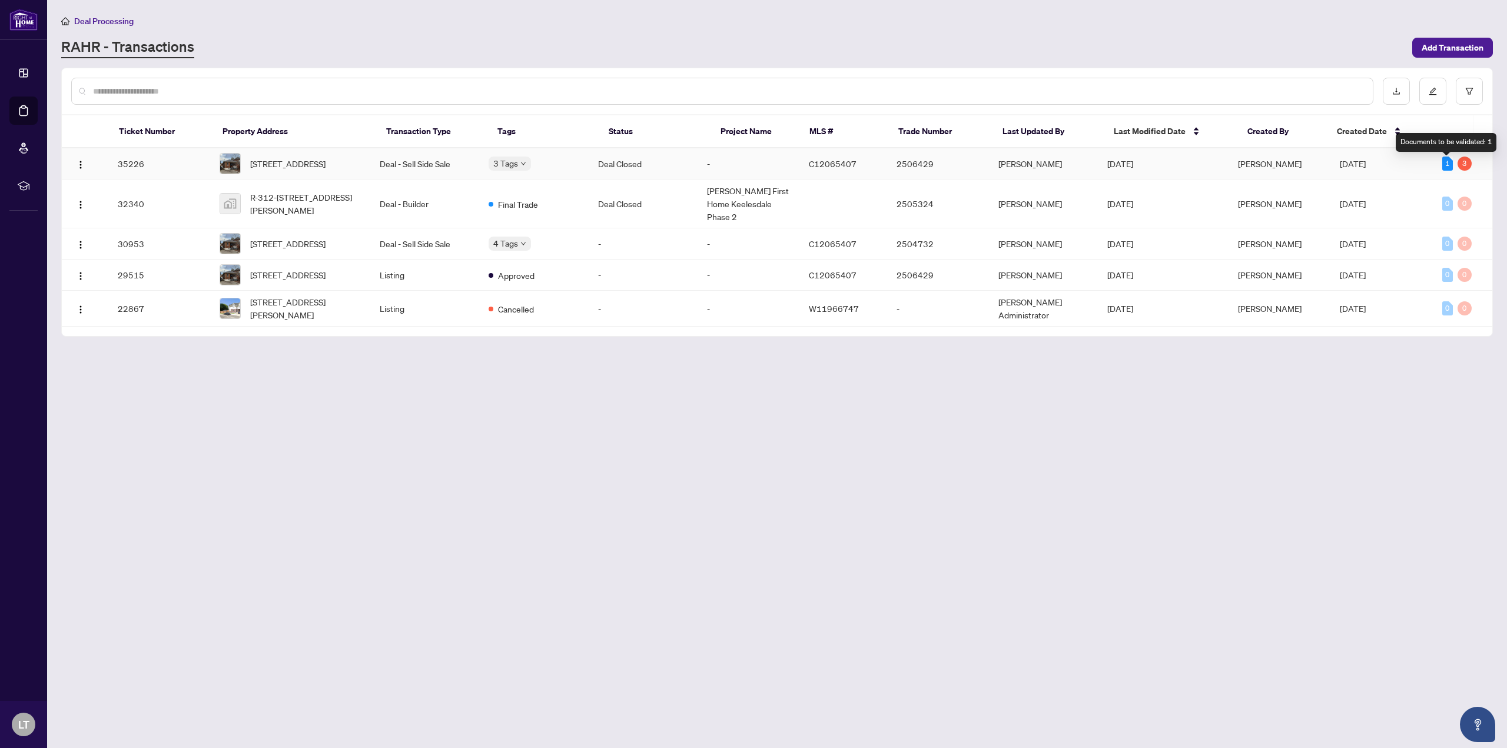  Describe the element at coordinates (24, 725) in the screenshot. I see `span: LT` at that location.